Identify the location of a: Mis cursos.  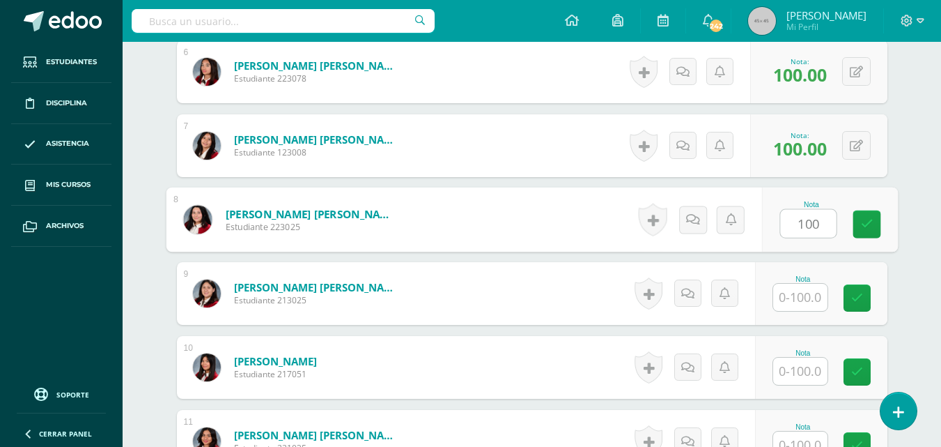
(61, 185).